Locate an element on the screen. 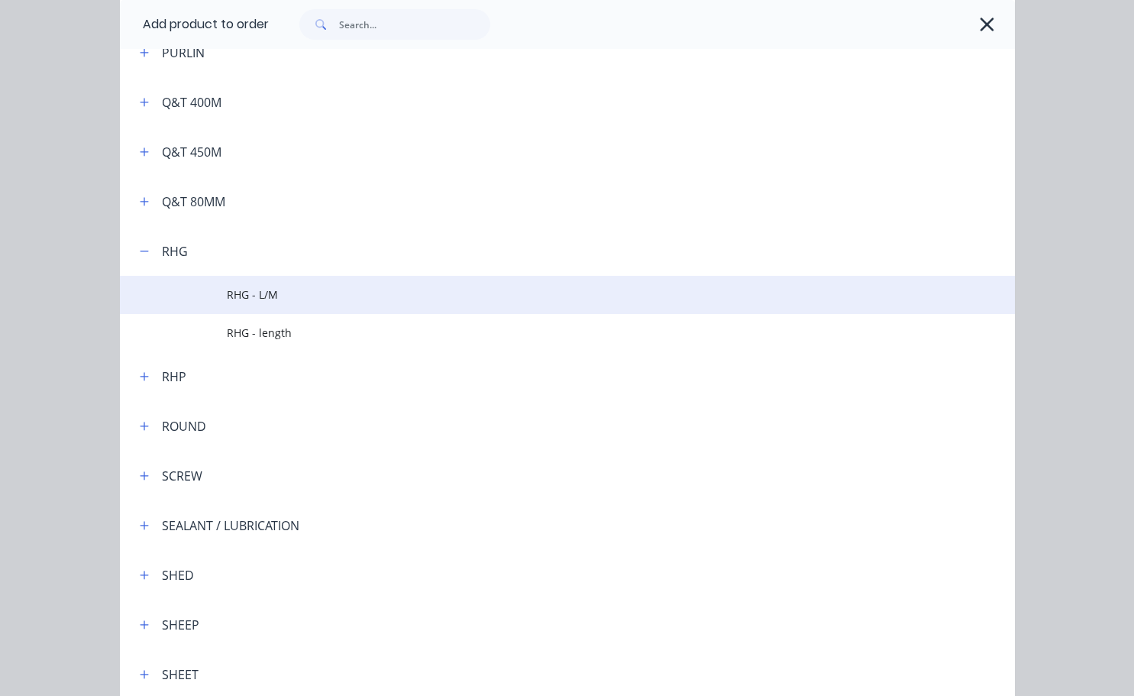 This screenshot has height=696, width=1134. div: PURLIN is located at coordinates (183, 53).